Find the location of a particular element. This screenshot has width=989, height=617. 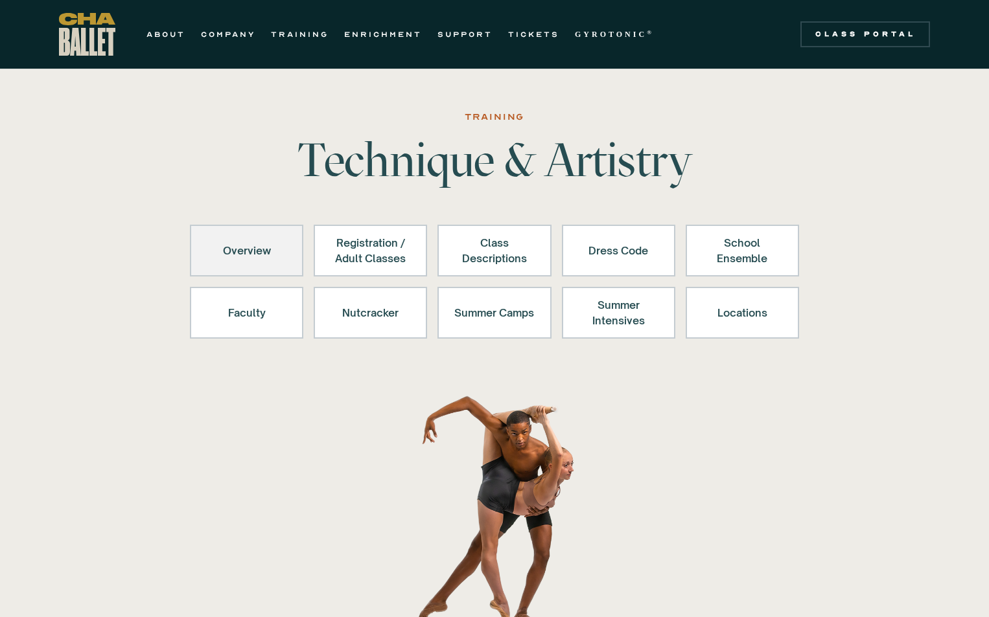

div: Summer Camps is located at coordinates (494, 313).